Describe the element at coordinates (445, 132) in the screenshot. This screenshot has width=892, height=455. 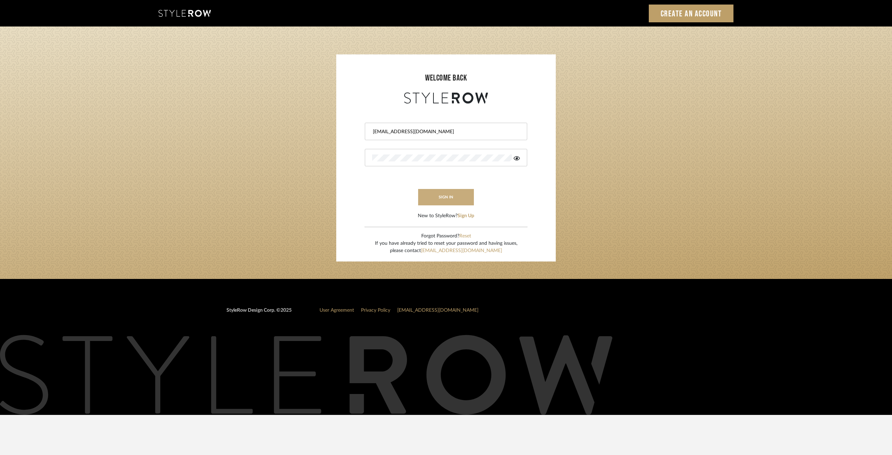
I see `input: Email Address` at that location.